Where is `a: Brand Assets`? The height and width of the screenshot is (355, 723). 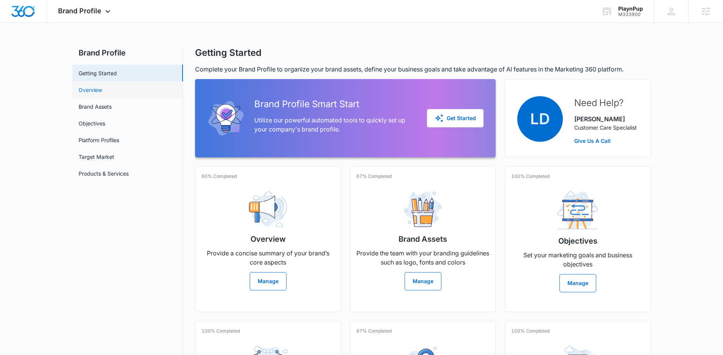
a: Brand Assets is located at coordinates (95, 106).